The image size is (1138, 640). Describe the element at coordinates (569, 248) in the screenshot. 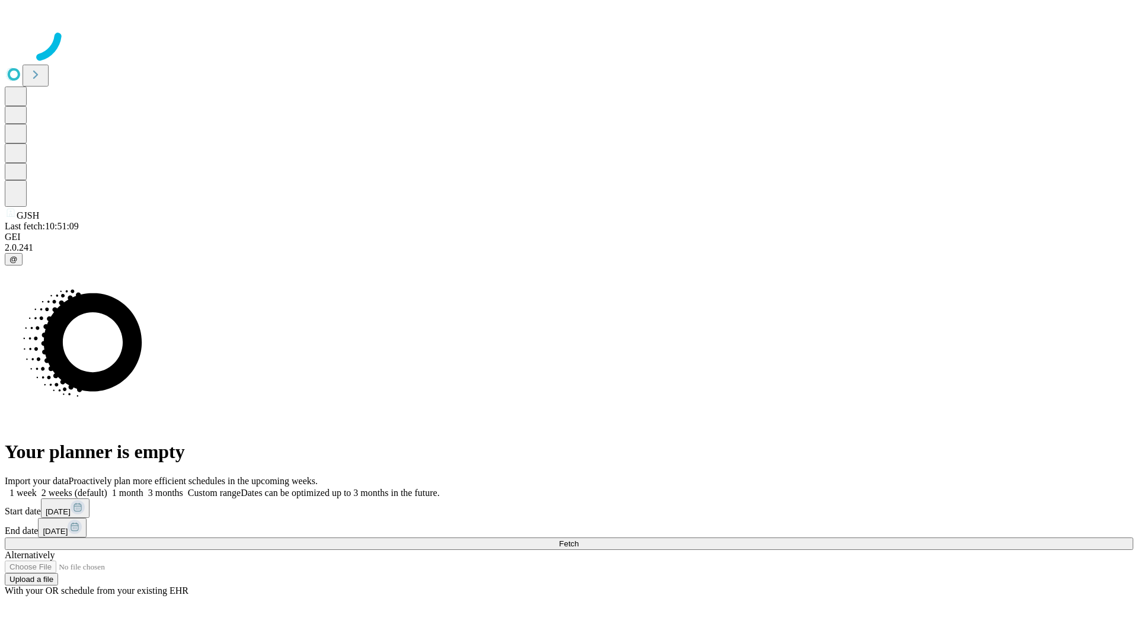

I see `div: 2.0.241` at that location.